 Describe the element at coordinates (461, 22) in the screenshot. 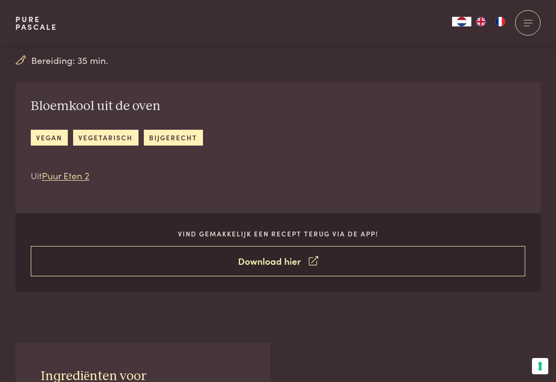

I see `div: Language` at that location.